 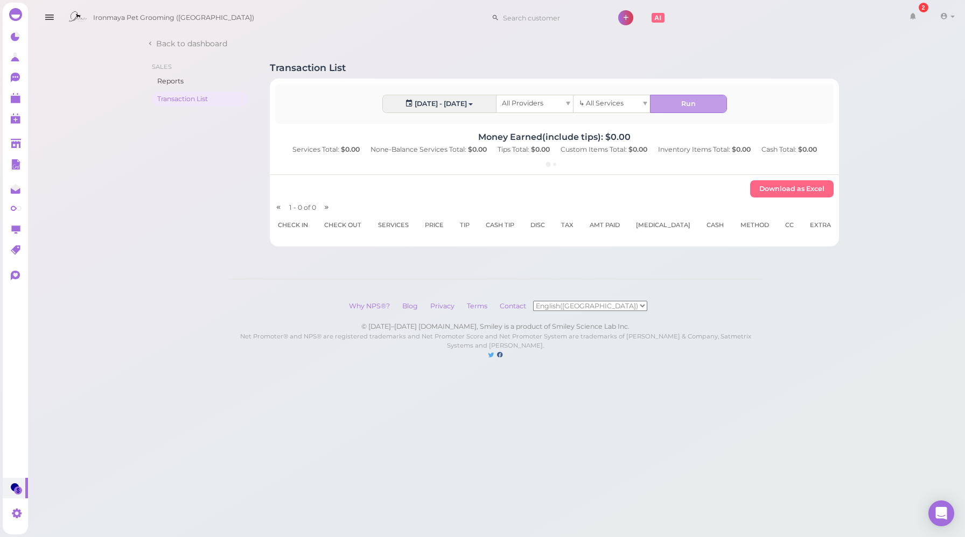 What do you see at coordinates (434, 225) in the screenshot?
I see `th: Price` at bounding box center [434, 225].